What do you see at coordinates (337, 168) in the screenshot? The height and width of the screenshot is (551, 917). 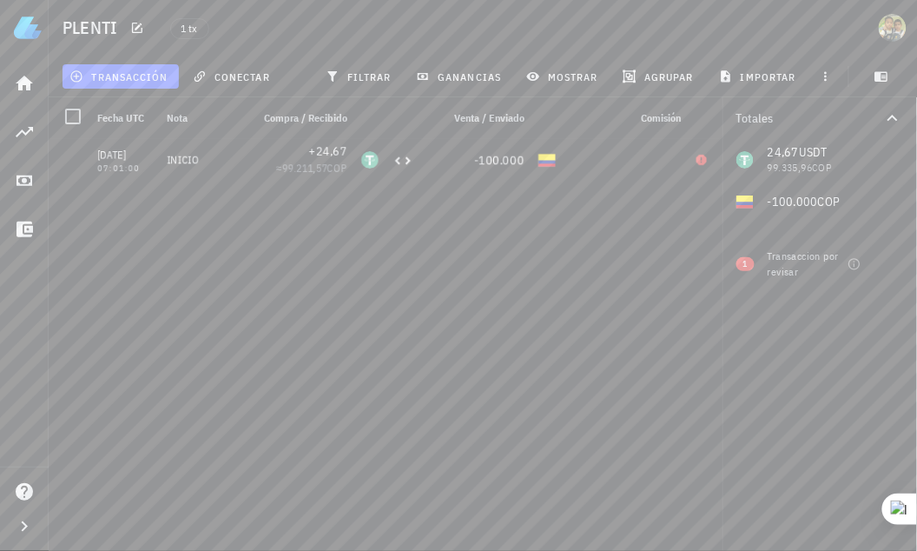 I see `span: COP` at bounding box center [337, 168].